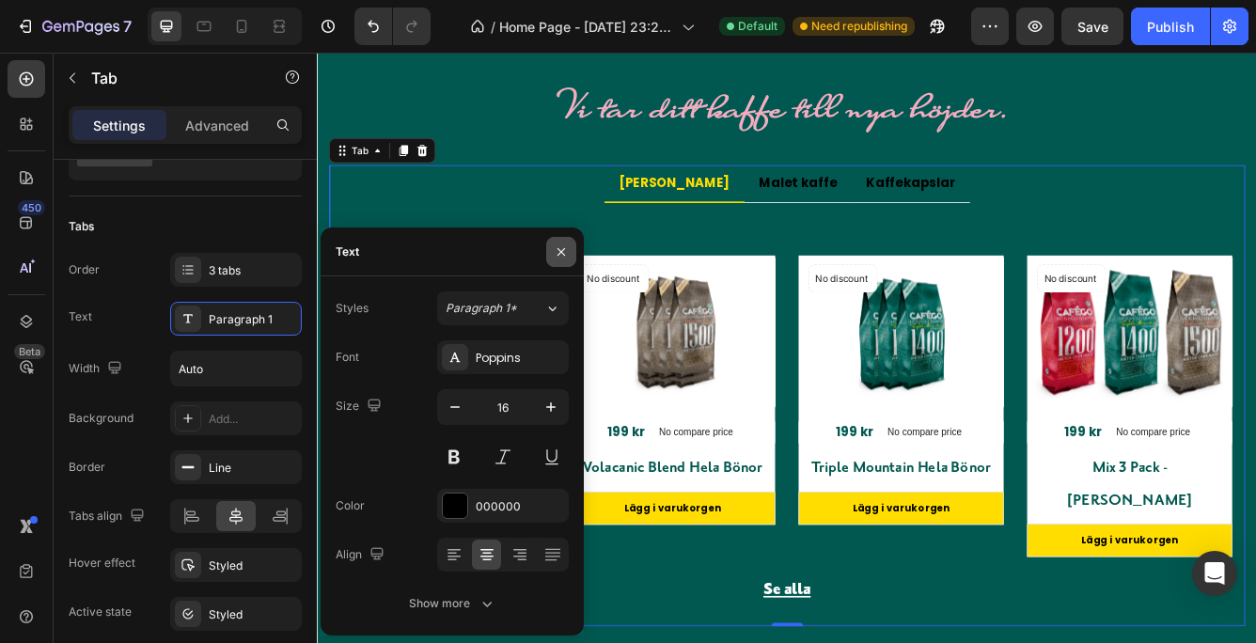  What do you see at coordinates (108, 516) in the screenshot?
I see `div: Tabs align` at bounding box center [108, 516].